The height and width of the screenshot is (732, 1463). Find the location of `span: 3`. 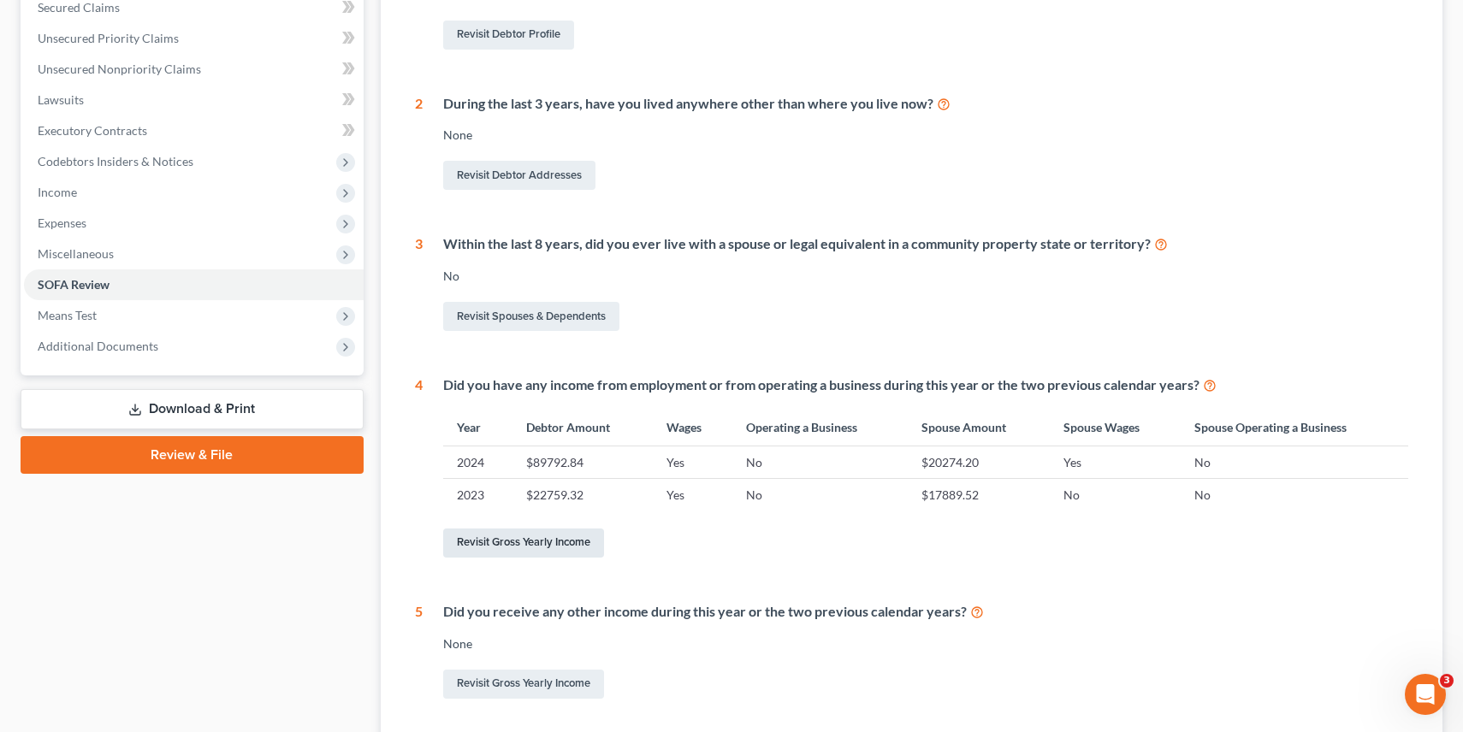

span: 3 is located at coordinates (1447, 681).